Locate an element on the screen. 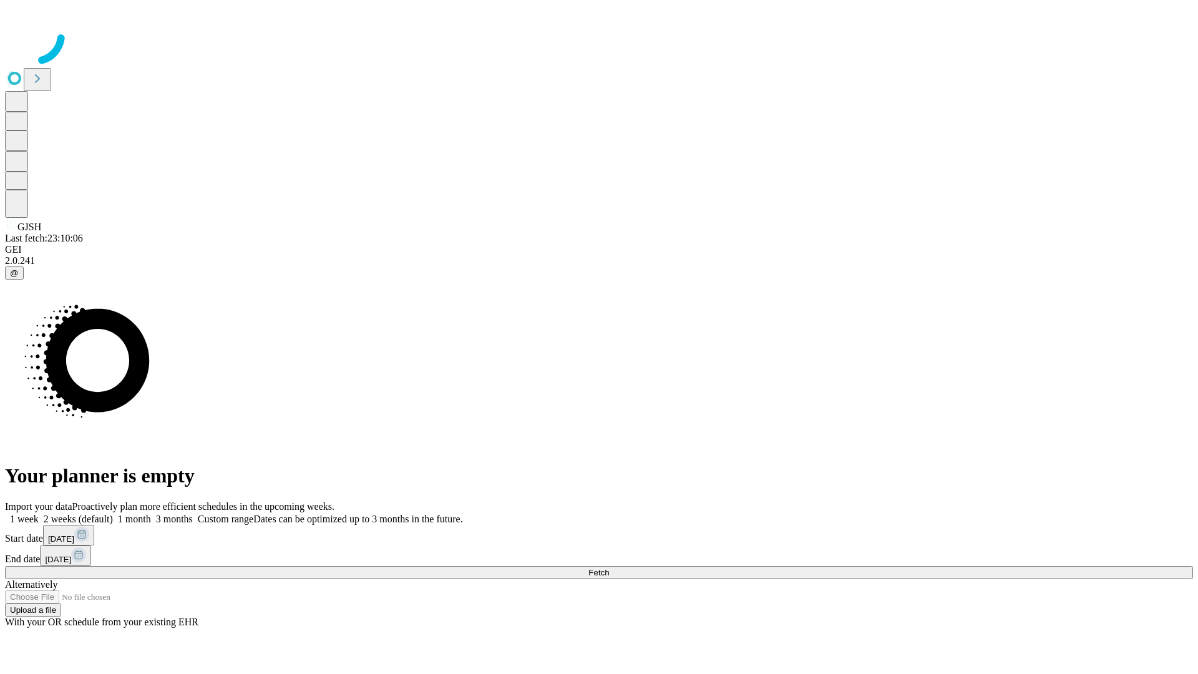 The image size is (1198, 674). span: 1 week is located at coordinates (24, 518).